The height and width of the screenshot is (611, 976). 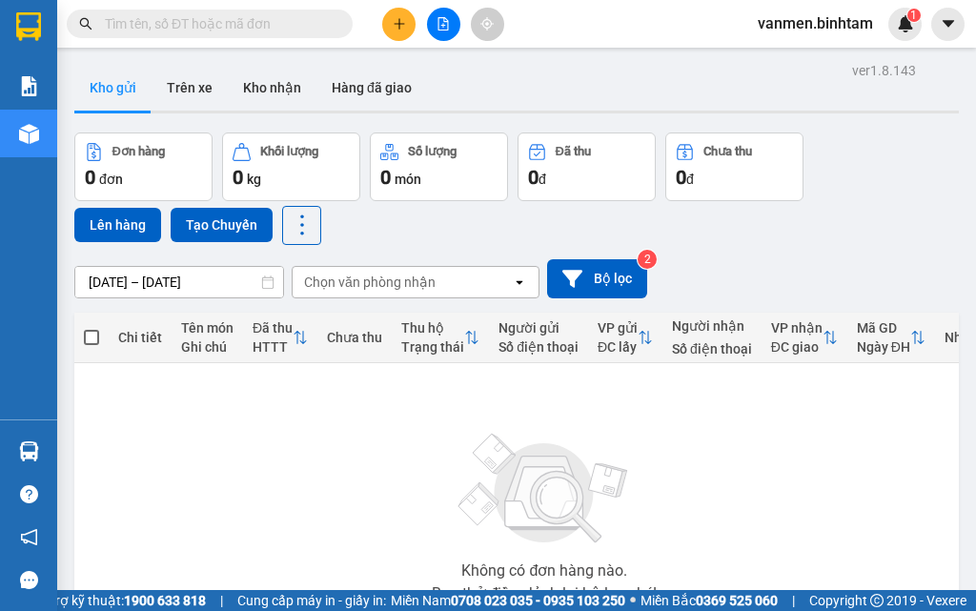 I want to click on div: Ghi chú, so click(x=207, y=347).